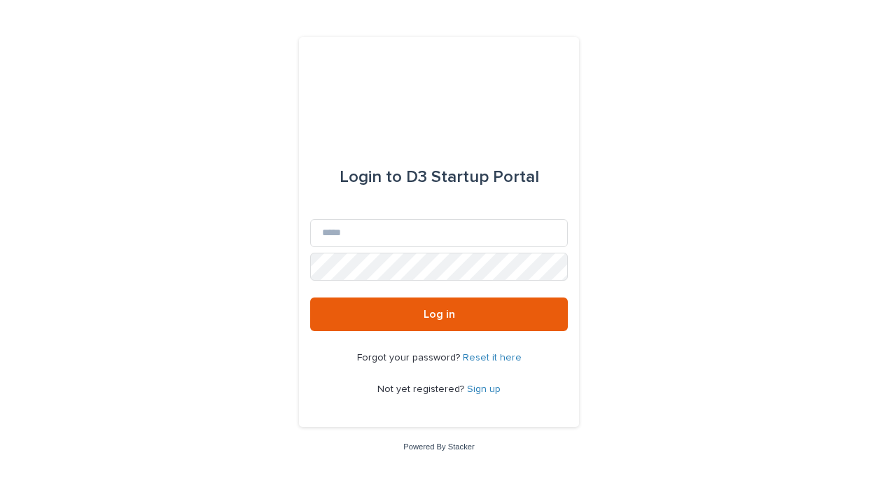 This screenshot has width=878, height=504. I want to click on span: Login to, so click(370, 177).